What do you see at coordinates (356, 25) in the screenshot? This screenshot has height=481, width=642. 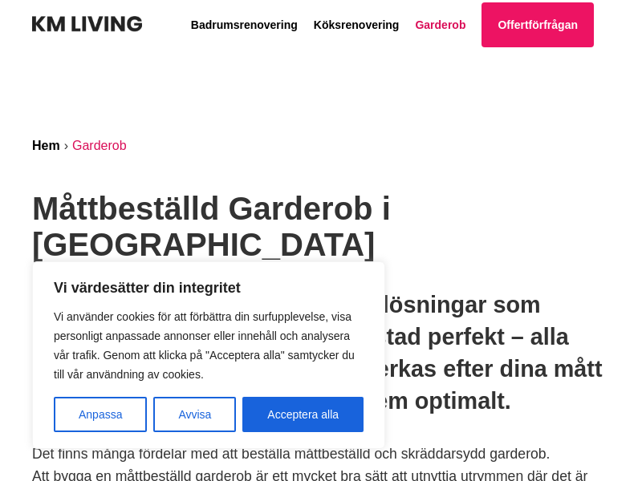 I see `a: Köksrenovering` at bounding box center [356, 25].